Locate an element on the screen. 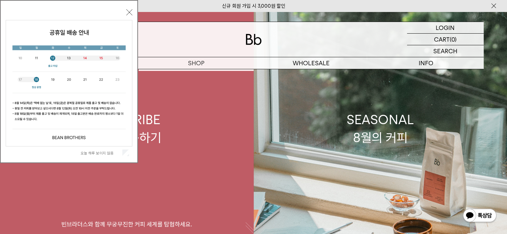 The image size is (507, 234). a: 원두 is located at coordinates (196, 75).